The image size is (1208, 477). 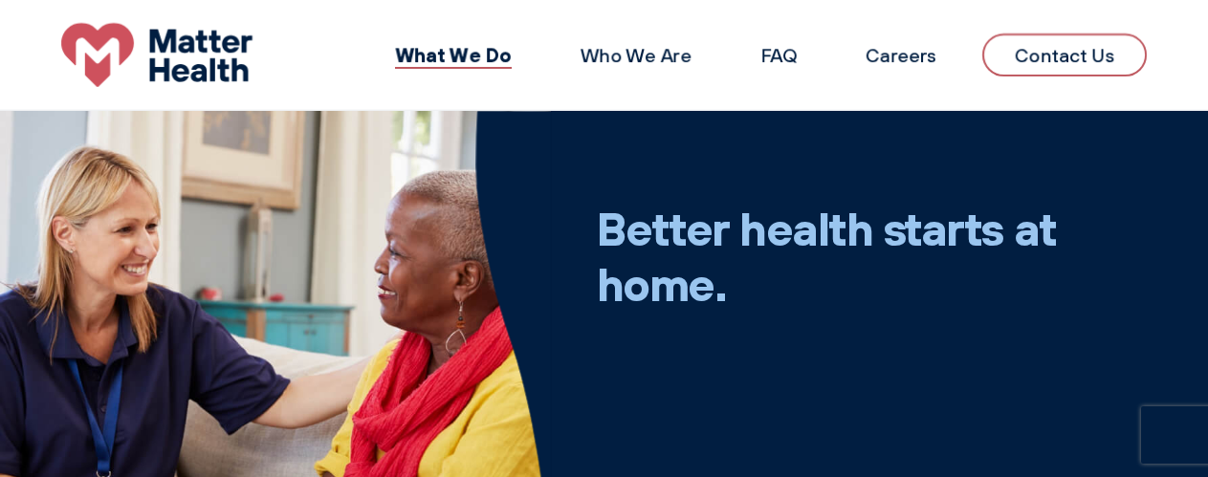 I want to click on a: Who We Are, so click(x=636, y=55).